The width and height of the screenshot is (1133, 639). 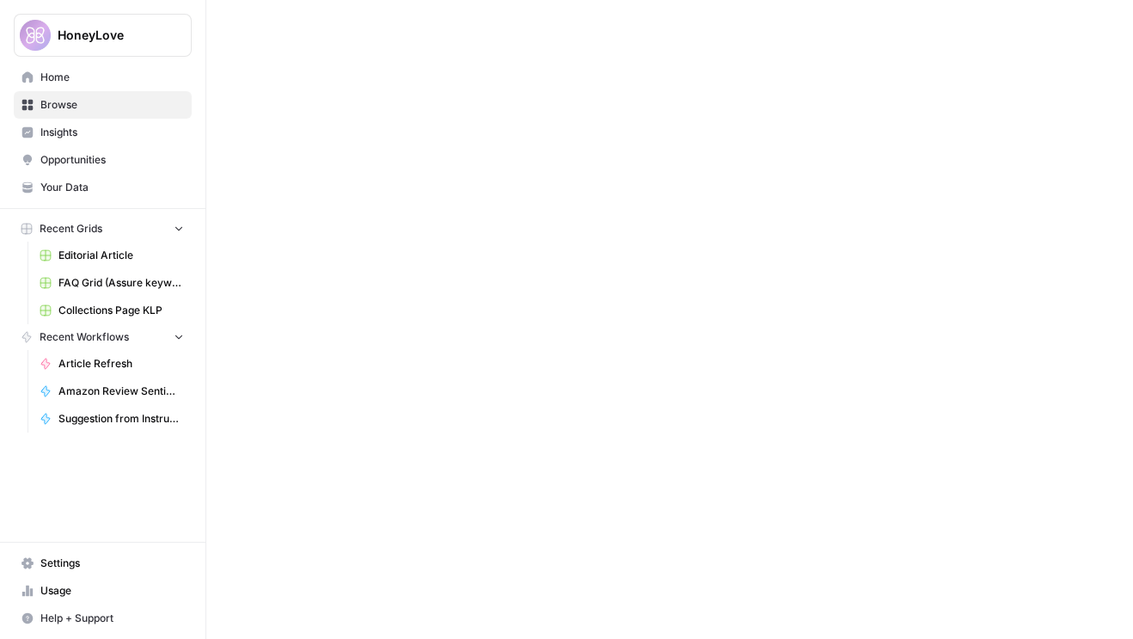 What do you see at coordinates (102, 591) in the screenshot?
I see `a: Usage` at bounding box center [102, 591].